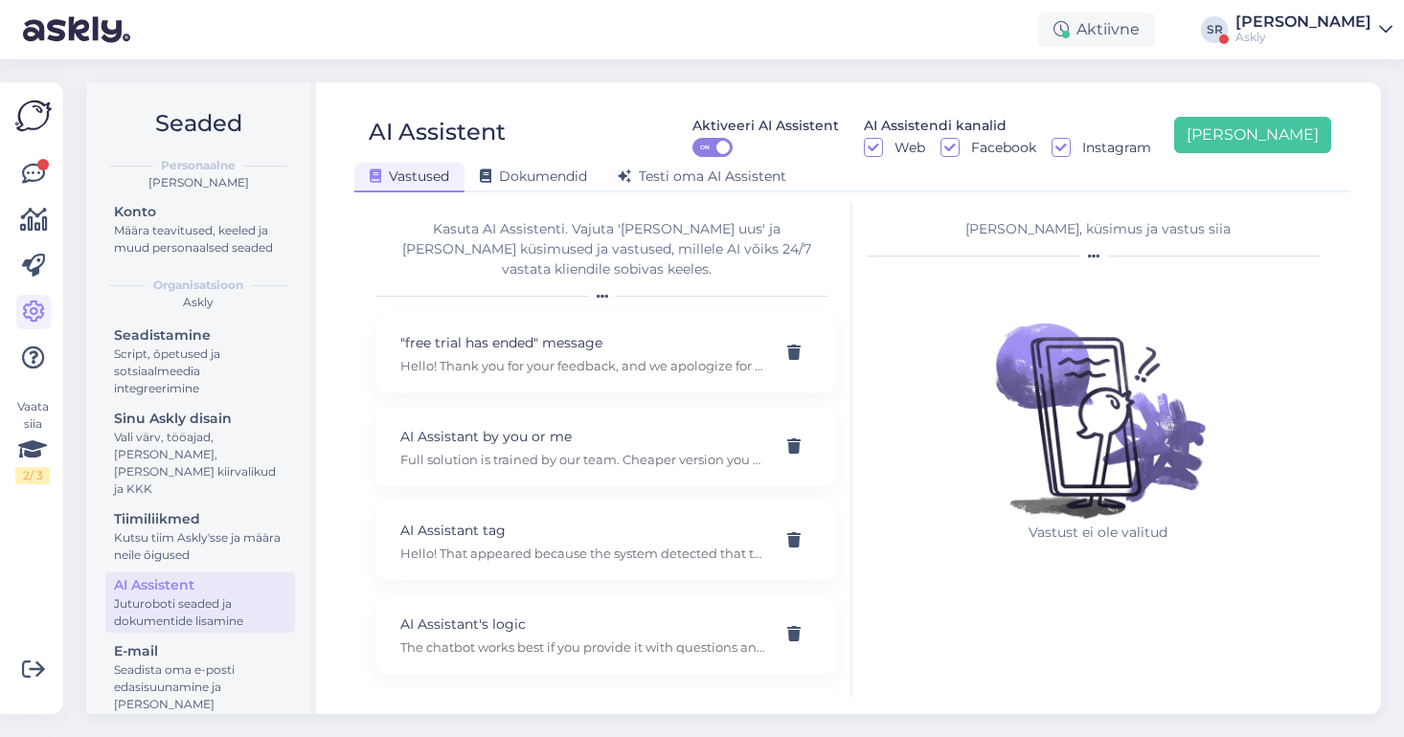 The image size is (1404, 737). I want to click on div: Aktiivne, so click(1097, 30).